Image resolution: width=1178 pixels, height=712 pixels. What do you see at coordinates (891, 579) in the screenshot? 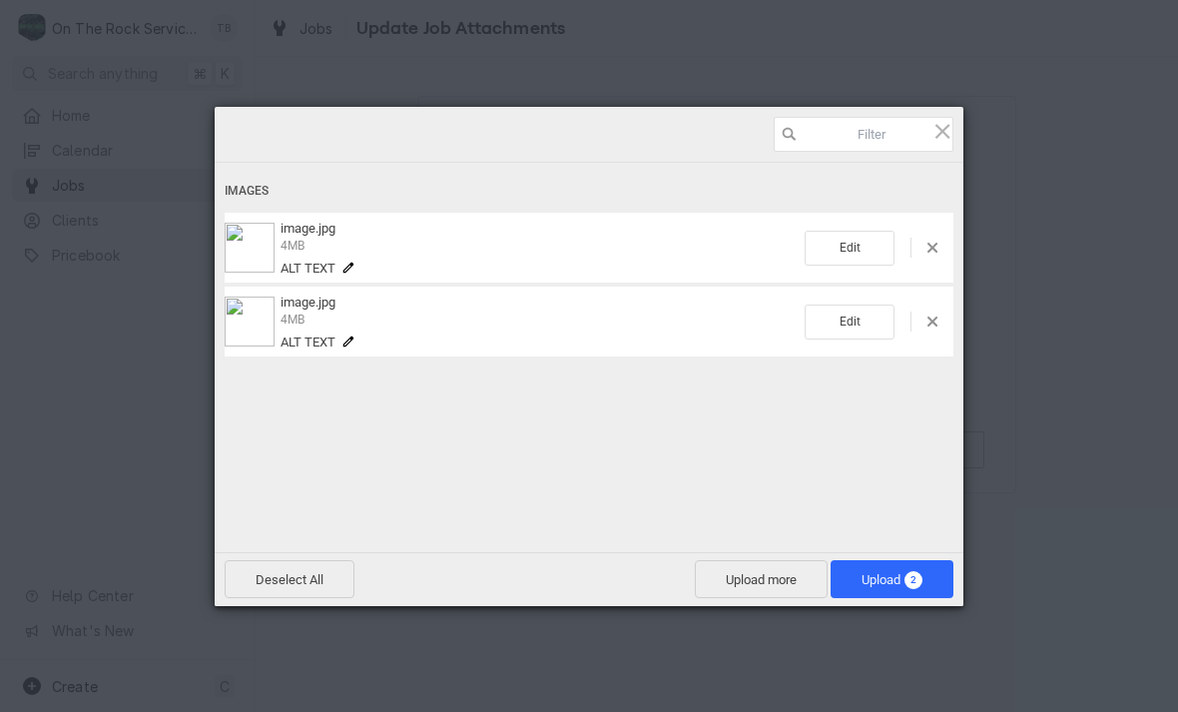
I see `span: Upload2` at bounding box center [891, 579].